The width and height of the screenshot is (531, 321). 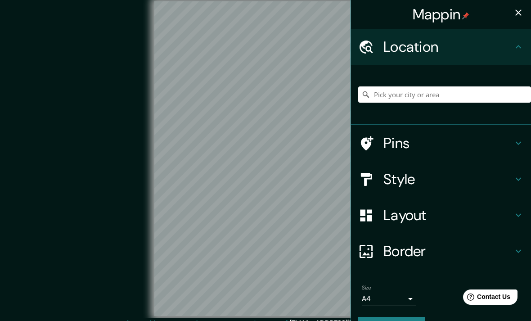 What do you see at coordinates (441, 251) in the screenshot?
I see `div: Border` at bounding box center [441, 251].